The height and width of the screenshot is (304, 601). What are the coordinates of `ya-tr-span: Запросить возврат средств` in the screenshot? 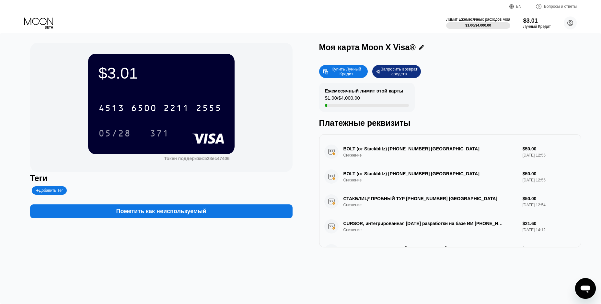 It's located at (399, 72).